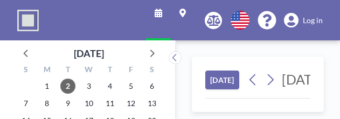 The image size is (340, 119). Describe the element at coordinates (89, 86) in the screenshot. I see `span: Wednesday, September 3, 2025` at that location.